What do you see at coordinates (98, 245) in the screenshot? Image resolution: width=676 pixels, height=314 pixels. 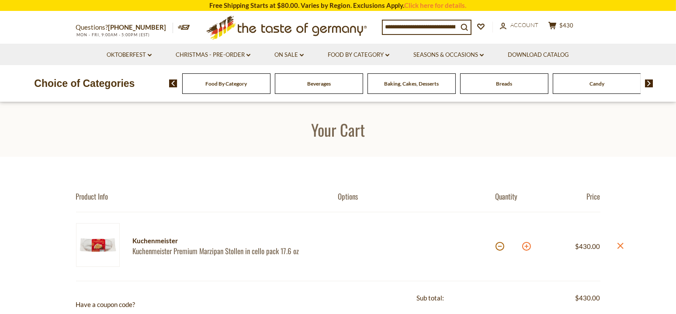 I see `img: Kuchenmeister Marzipan Stollen` at bounding box center [98, 245].